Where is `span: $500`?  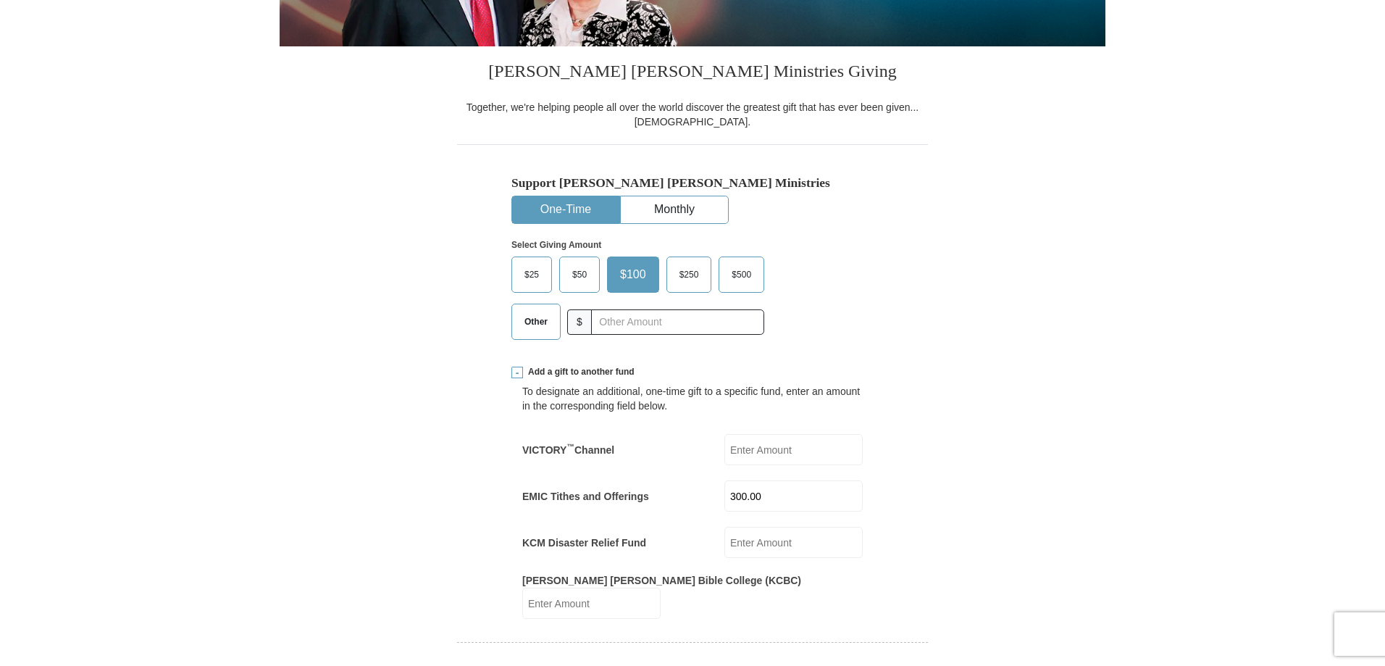 span: $500 is located at coordinates (741, 275).